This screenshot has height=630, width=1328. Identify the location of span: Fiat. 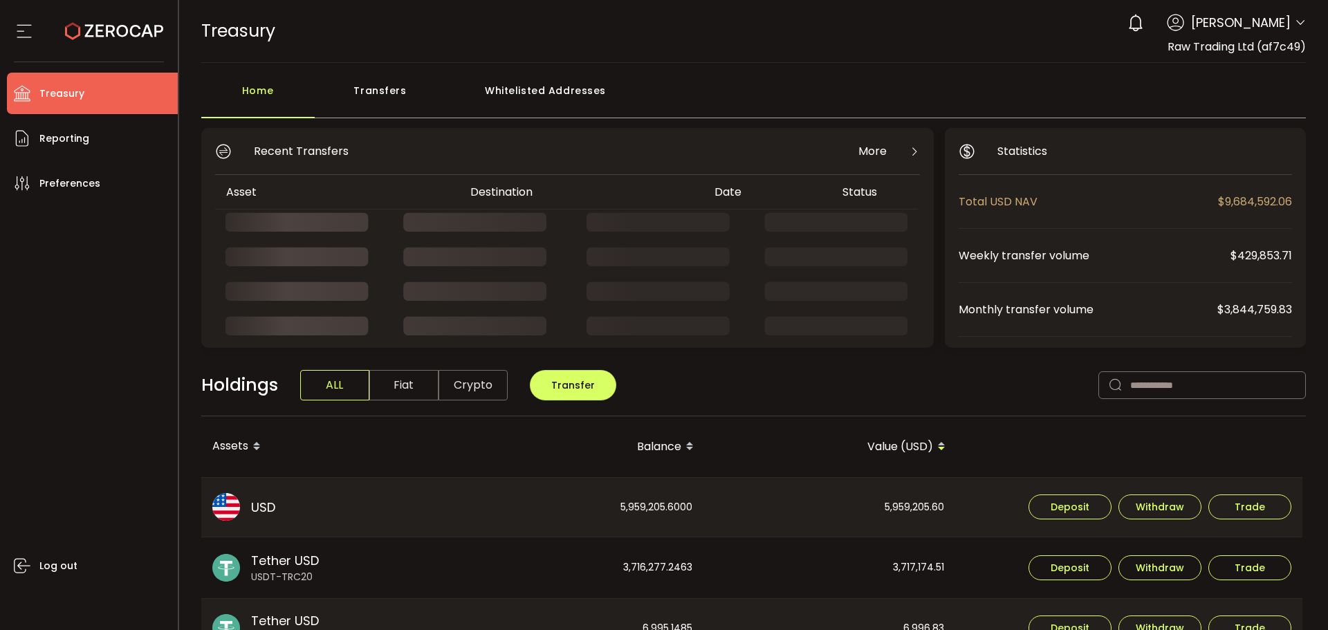
(404, 385).